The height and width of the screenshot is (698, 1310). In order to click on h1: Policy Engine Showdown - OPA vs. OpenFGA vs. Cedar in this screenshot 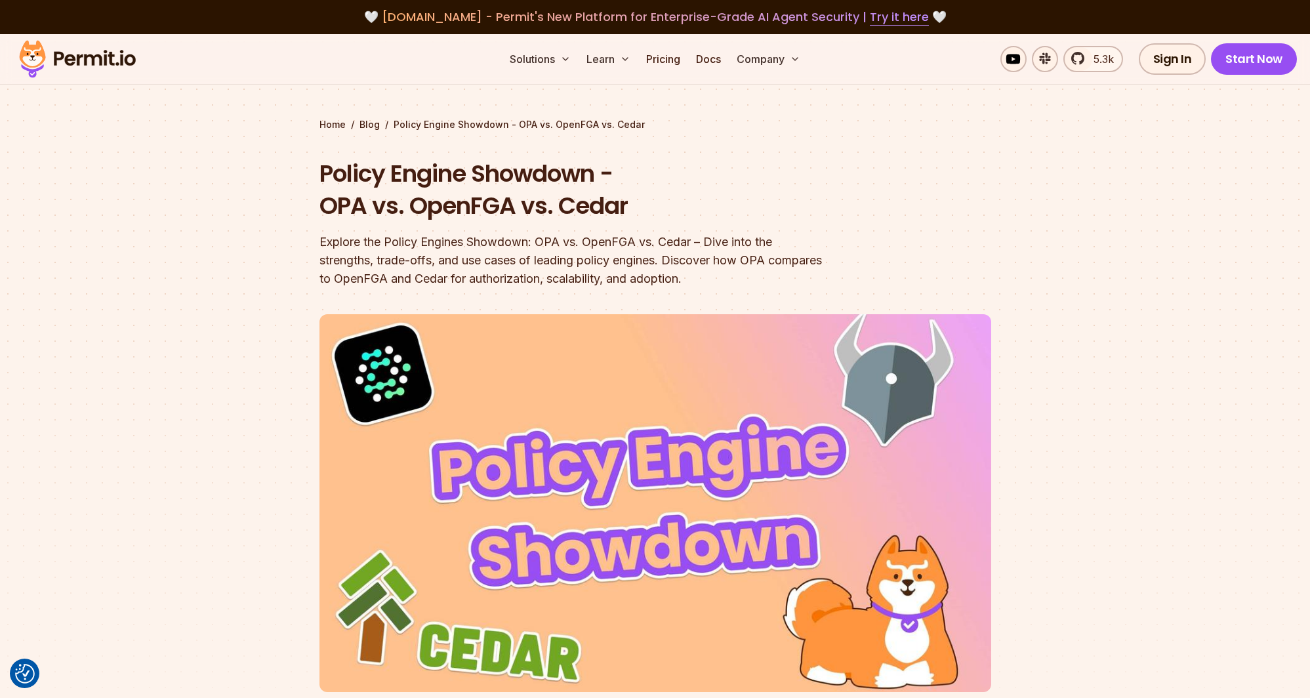, I will do `click(571, 190)`.